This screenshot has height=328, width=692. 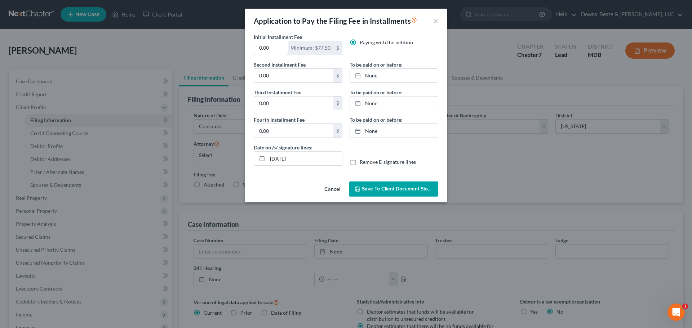 I want to click on label: Second Installment Fee, so click(x=280, y=65).